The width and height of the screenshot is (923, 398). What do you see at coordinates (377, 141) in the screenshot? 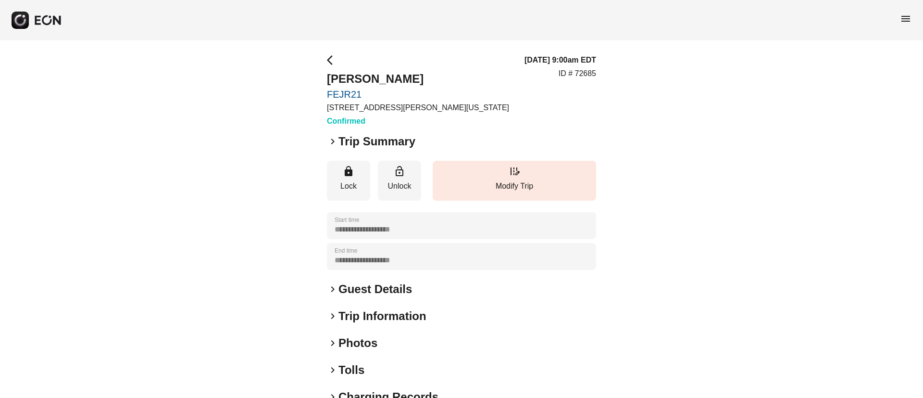
I see `h2: Trip Summary` at bounding box center [377, 141].